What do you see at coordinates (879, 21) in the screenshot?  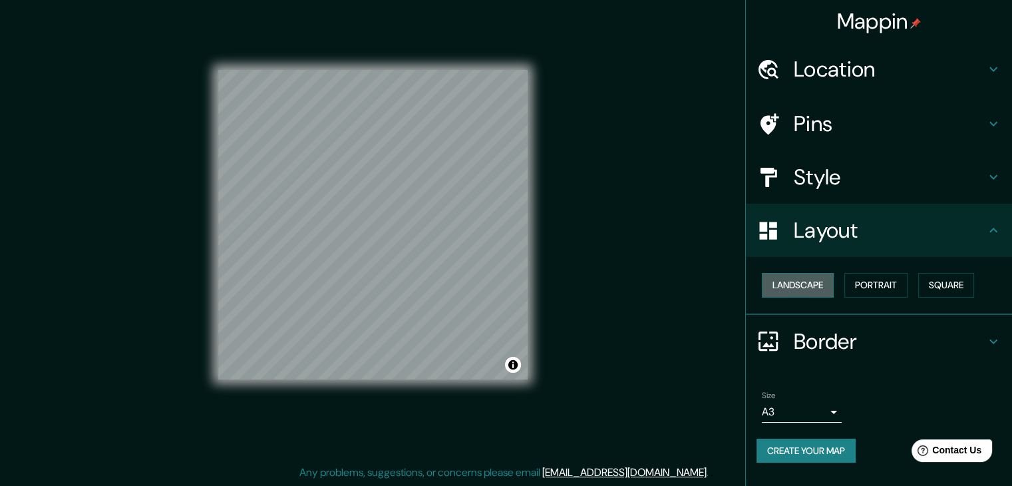 I see `h4: Mappin` at bounding box center [879, 21].